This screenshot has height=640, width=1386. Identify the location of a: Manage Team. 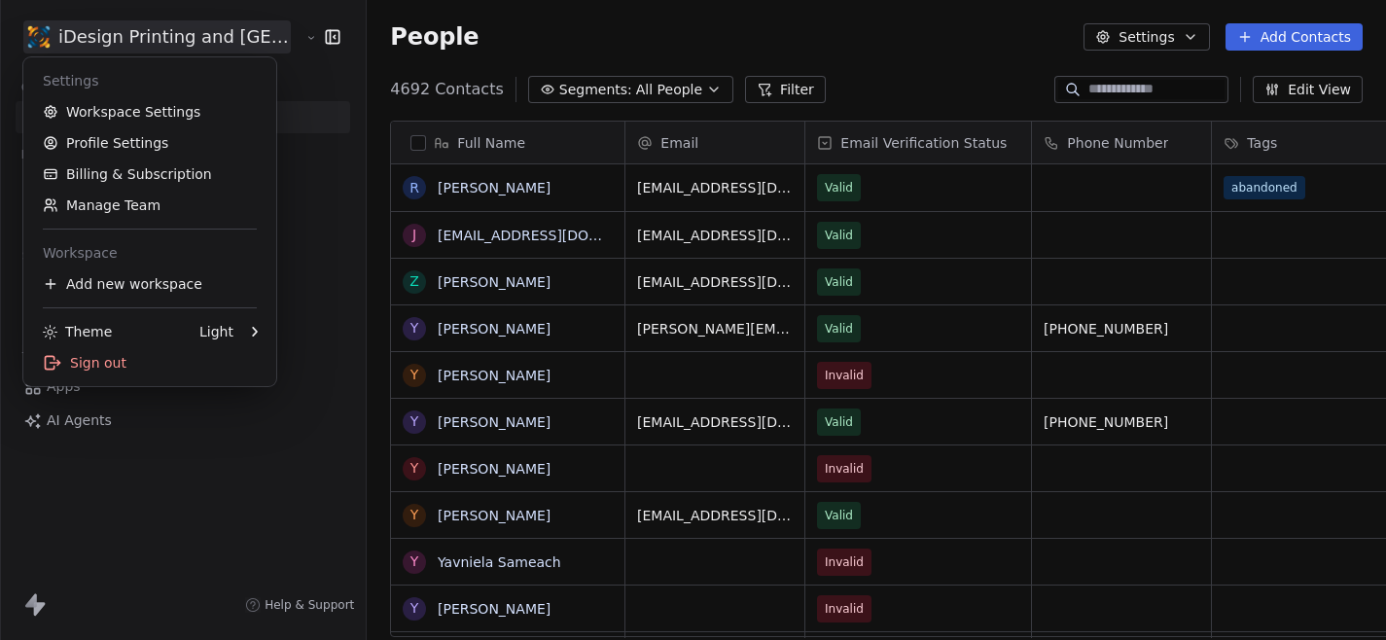
(150, 205).